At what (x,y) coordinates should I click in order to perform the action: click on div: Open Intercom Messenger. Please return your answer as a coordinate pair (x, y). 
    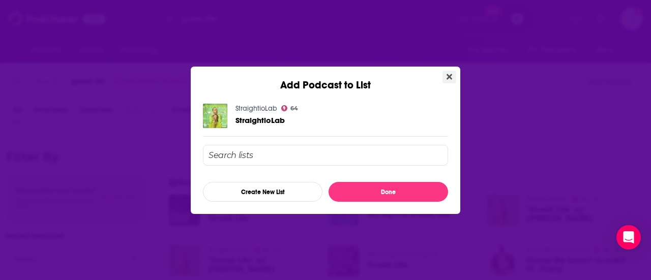
    Looking at the image, I should click on (628, 237).